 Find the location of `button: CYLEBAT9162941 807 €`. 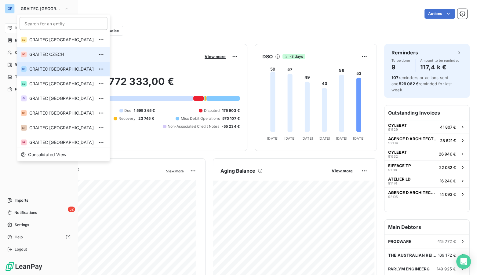

button: CYLEBAT9162941 807 € is located at coordinates (427, 127).